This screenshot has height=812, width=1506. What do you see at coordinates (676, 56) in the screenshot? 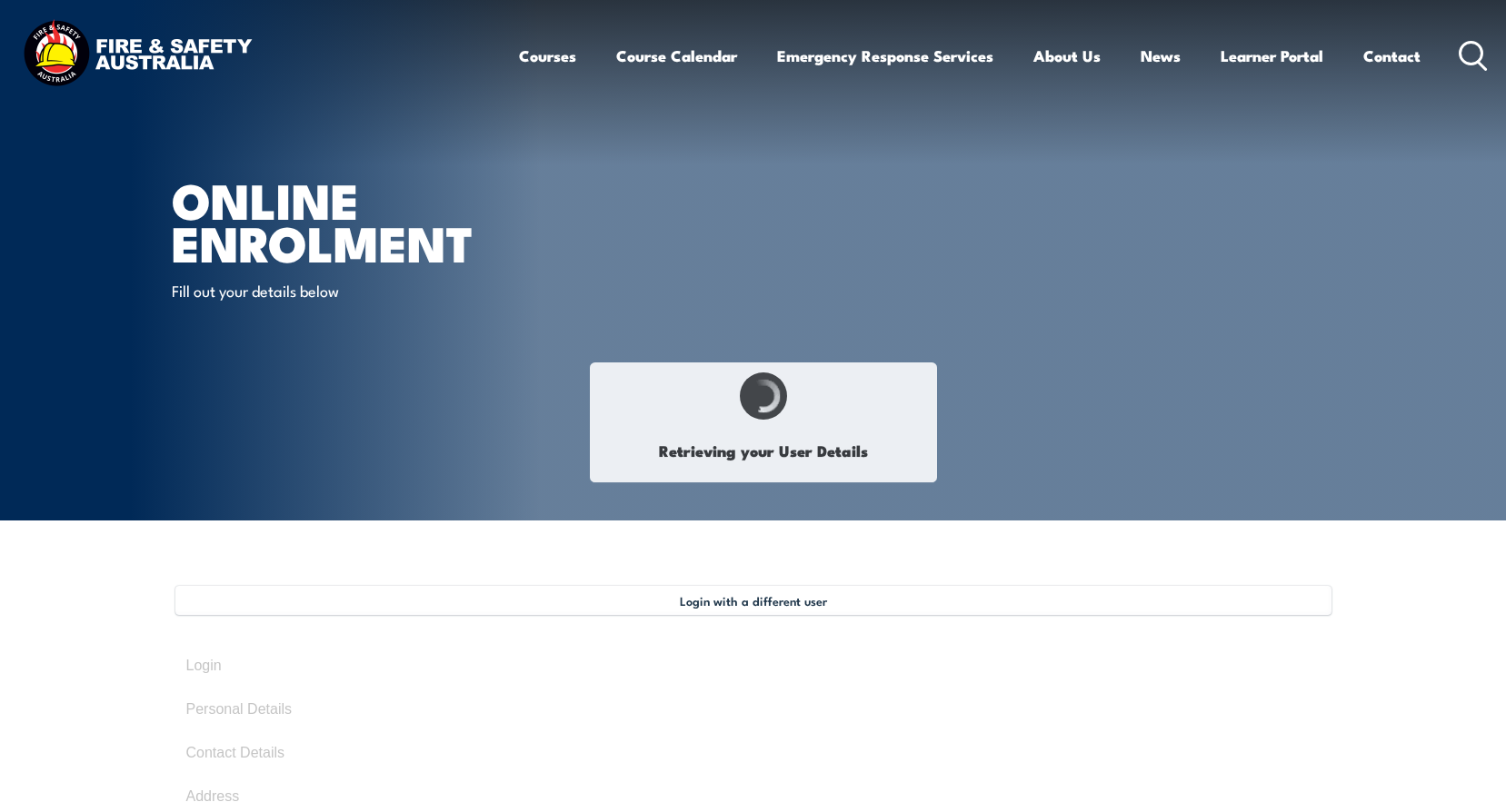
I see `a: Course Calendar` at bounding box center [676, 56].